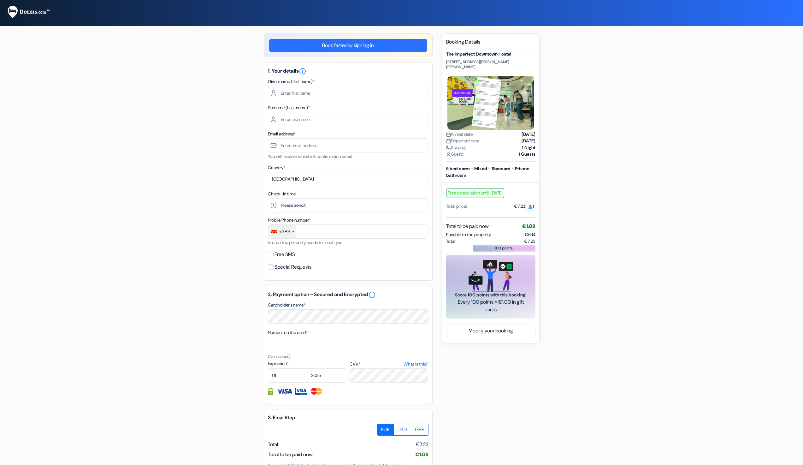 The image size is (803, 465). What do you see at coordinates (302, 71) in the screenshot?
I see `i: error_outline` at bounding box center [302, 71].